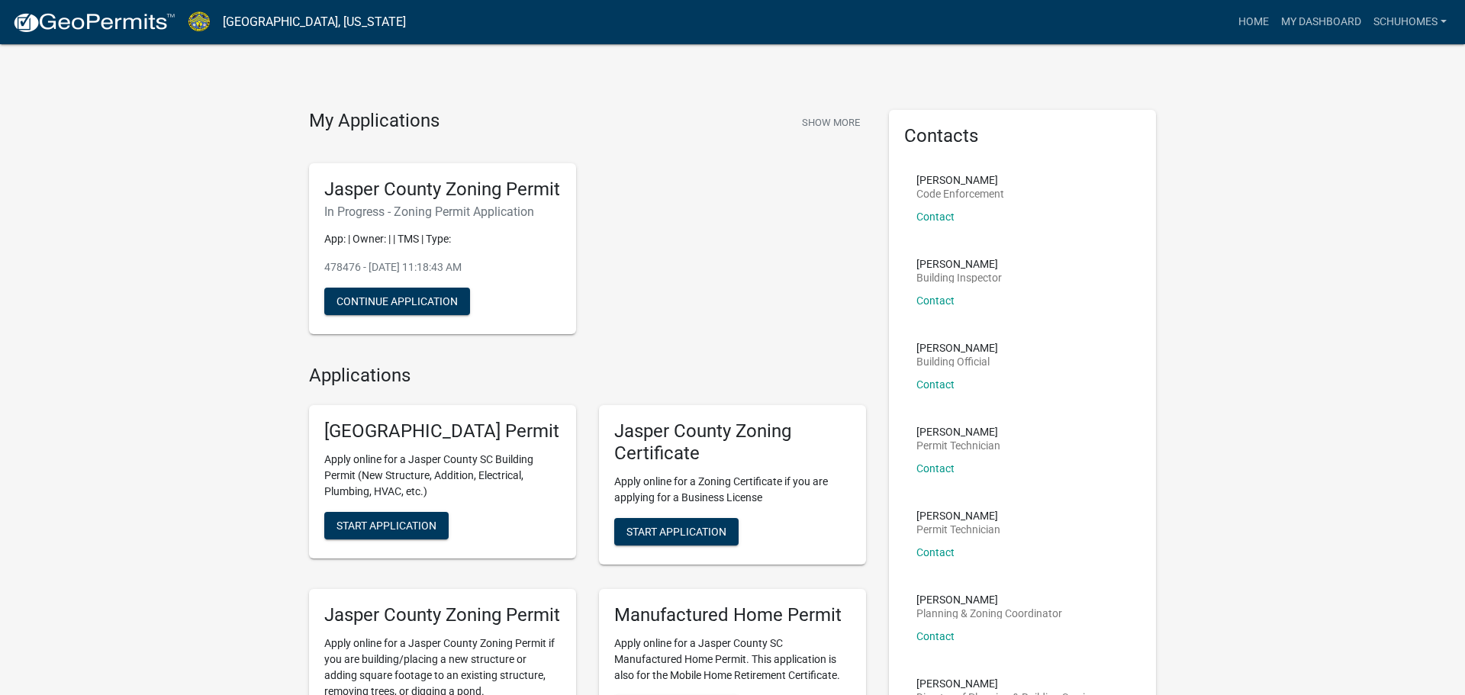 The height and width of the screenshot is (695, 1465). What do you see at coordinates (733, 659) in the screenshot?
I see `p: Apply online for a Jasper County SC Manufactured Home Permit. This application is also for the Mo...` at bounding box center [733, 659].